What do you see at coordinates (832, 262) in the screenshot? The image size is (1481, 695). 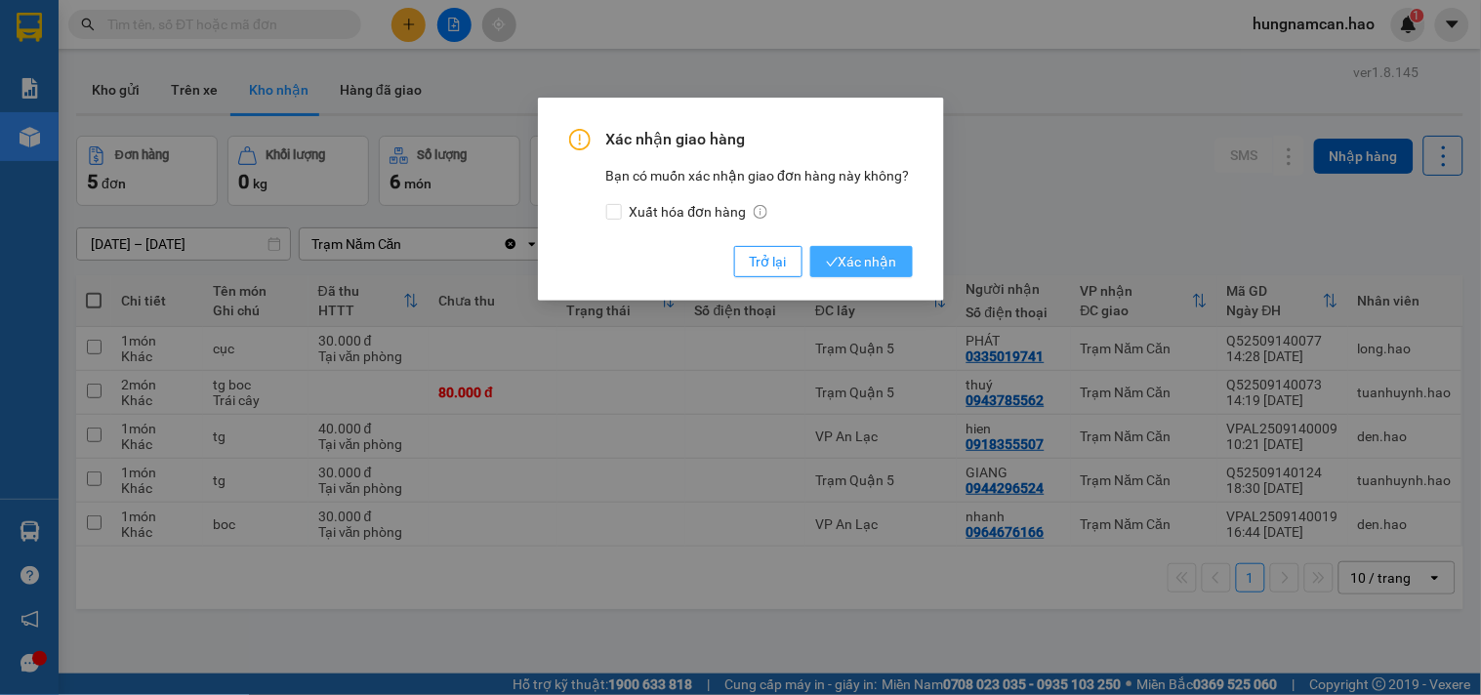 I see `span: check` at bounding box center [832, 262].